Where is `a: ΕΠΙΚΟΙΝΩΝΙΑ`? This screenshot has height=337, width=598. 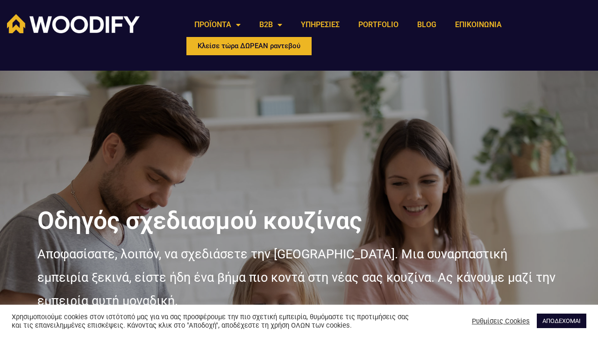
a: ΕΠΙΚΟΙΝΩΝΙΑ is located at coordinates (479, 25).